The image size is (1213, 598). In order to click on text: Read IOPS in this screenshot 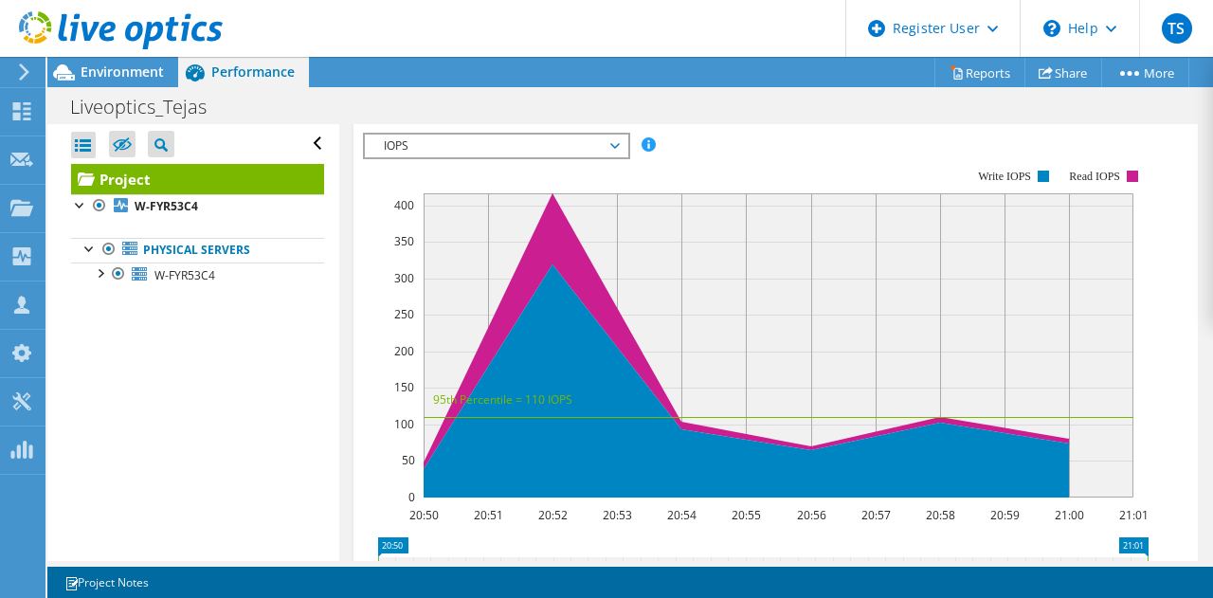, I will do `click(1094, 176)`.